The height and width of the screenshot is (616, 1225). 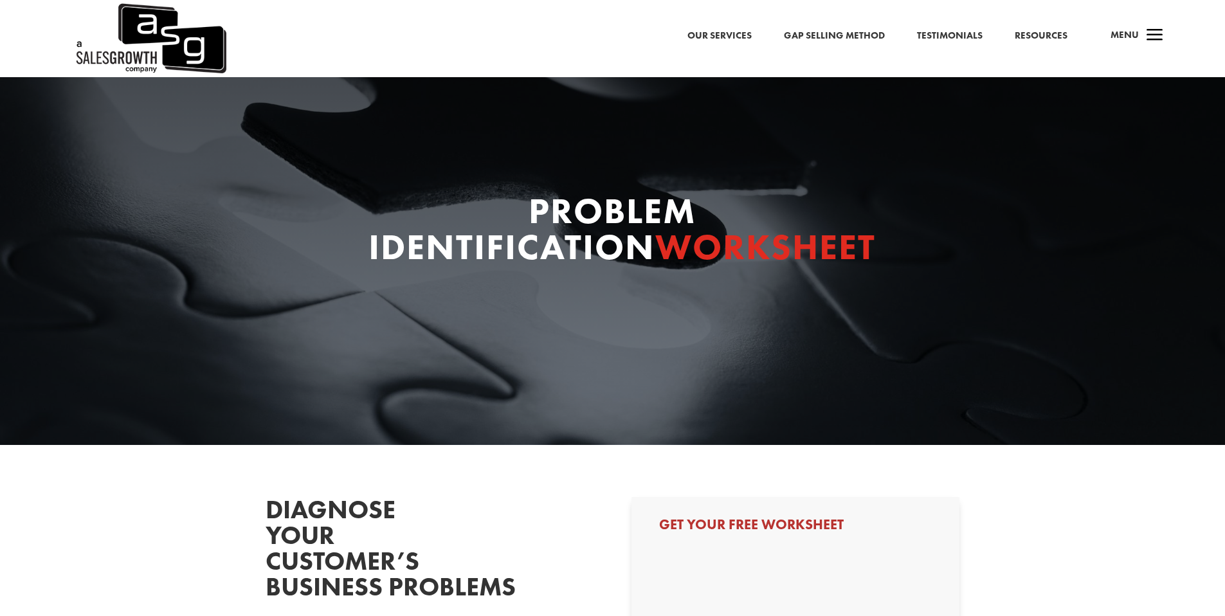 I want to click on h1: Problem Identification, so click(x=613, y=232).